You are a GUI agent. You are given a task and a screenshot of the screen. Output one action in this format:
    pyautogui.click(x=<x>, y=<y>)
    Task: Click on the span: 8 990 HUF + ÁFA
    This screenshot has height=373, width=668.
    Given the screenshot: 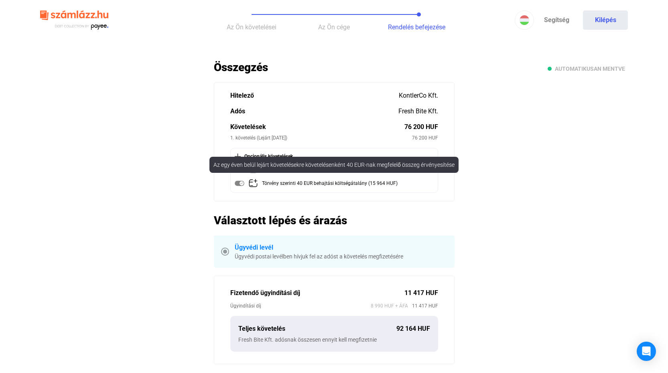 What is the action you would take?
    pyautogui.click(x=389, y=306)
    